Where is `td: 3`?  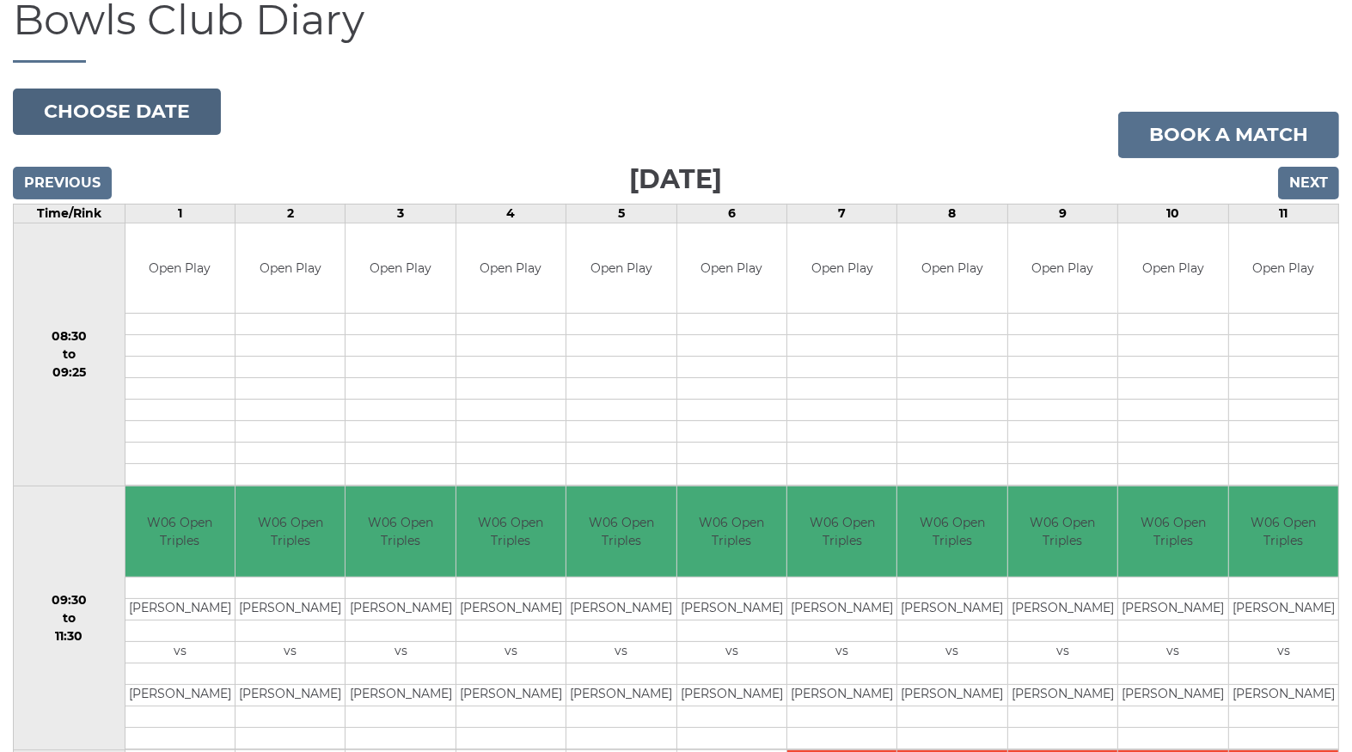
td: 3 is located at coordinates (401, 213).